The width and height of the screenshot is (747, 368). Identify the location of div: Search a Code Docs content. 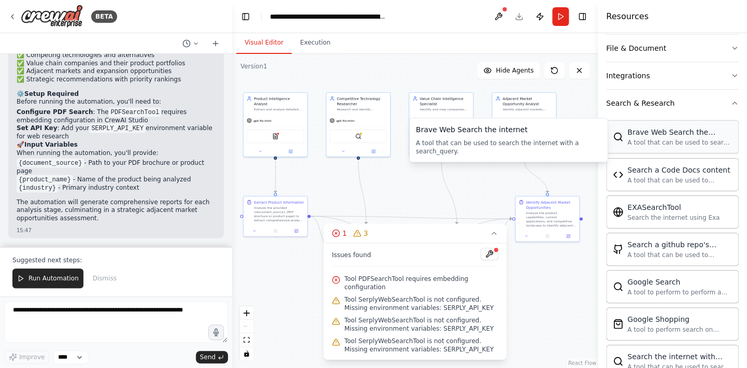
(680, 170).